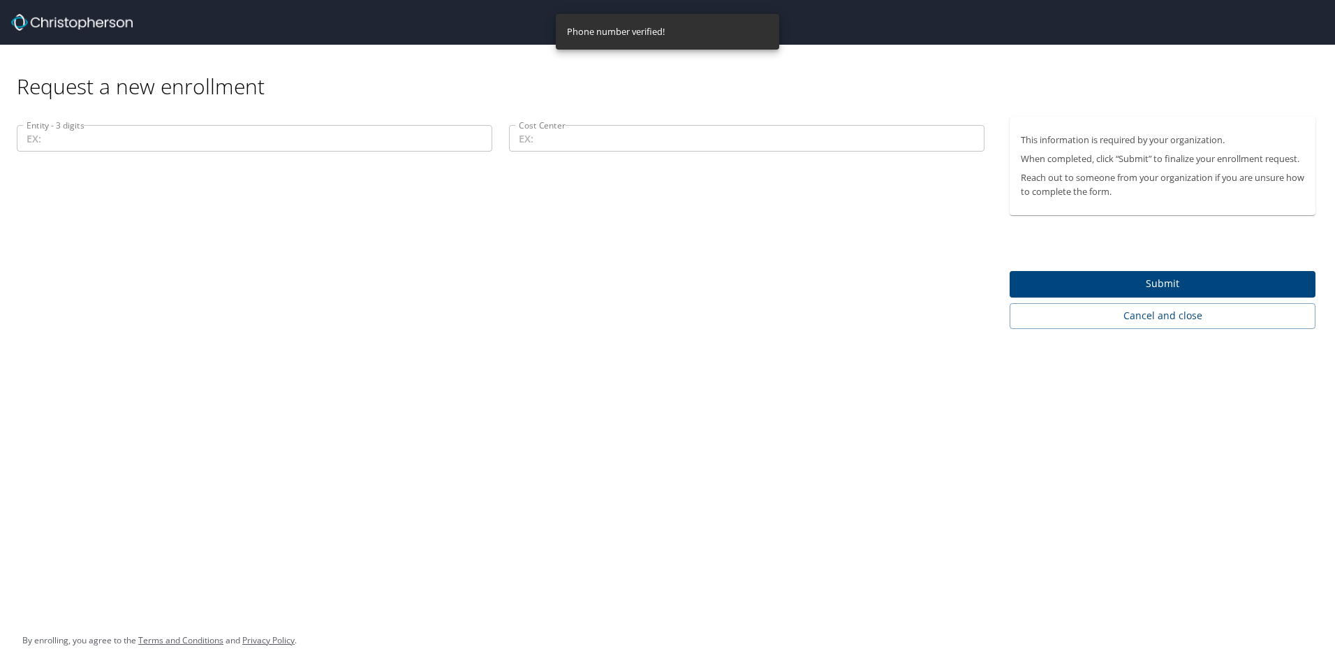 The width and height of the screenshot is (1335, 672). I want to click on p: When completed, click “Submit” to finalize your enrollment request., so click(1162, 158).